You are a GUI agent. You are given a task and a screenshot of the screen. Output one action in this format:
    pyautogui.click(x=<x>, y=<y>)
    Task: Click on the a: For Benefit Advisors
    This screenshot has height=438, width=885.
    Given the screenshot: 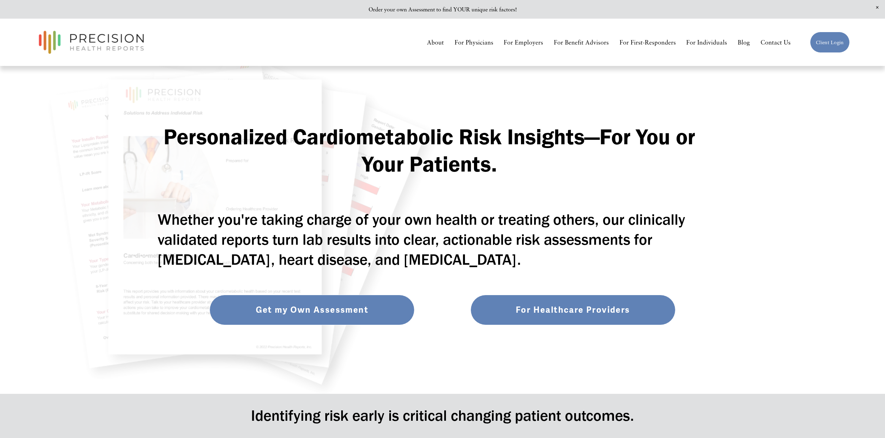 What is the action you would take?
    pyautogui.click(x=581, y=42)
    